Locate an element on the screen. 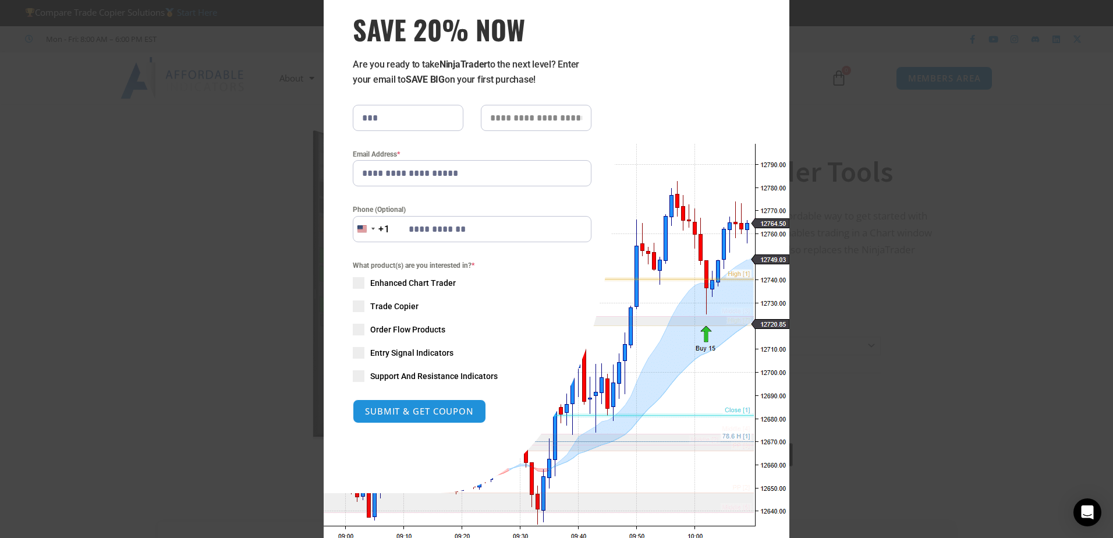 The height and width of the screenshot is (538, 1113). div: +1 is located at coordinates (384, 229).